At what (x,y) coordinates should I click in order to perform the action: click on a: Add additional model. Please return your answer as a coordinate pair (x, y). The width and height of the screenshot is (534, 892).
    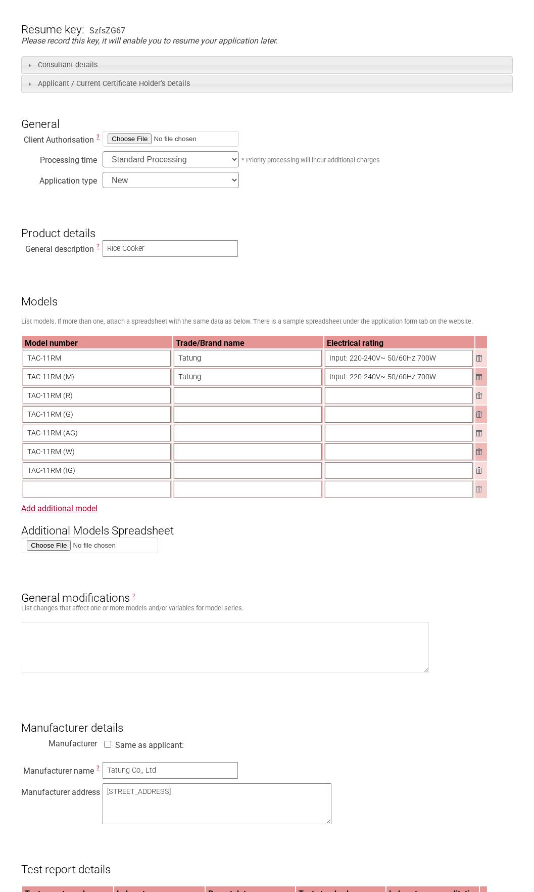
    Looking at the image, I should click on (59, 508).